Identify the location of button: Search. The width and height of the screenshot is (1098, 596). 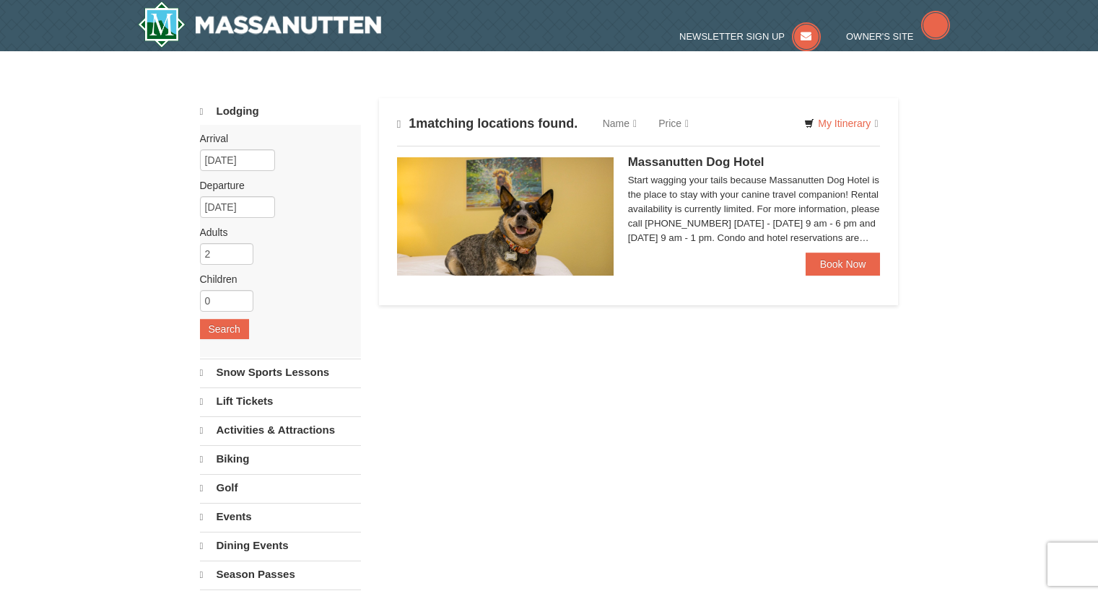
(224, 329).